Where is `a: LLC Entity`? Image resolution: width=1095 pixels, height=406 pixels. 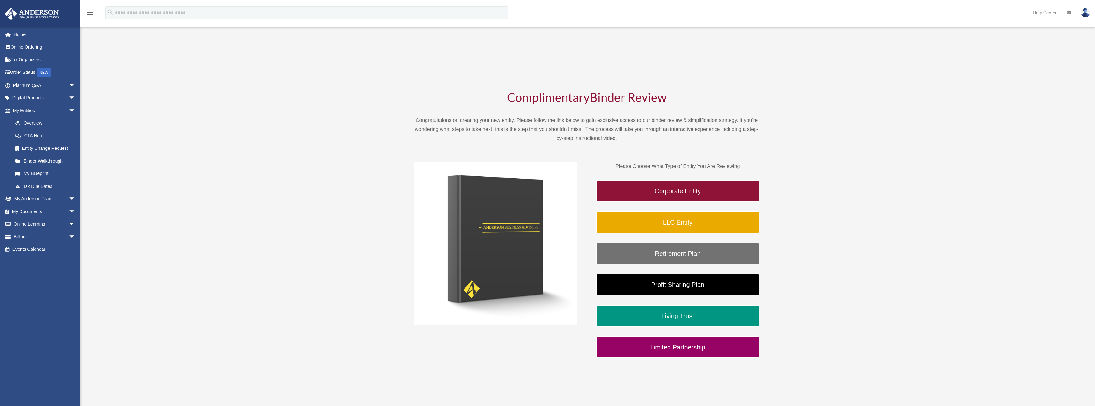 a: LLC Entity is located at coordinates (678, 222).